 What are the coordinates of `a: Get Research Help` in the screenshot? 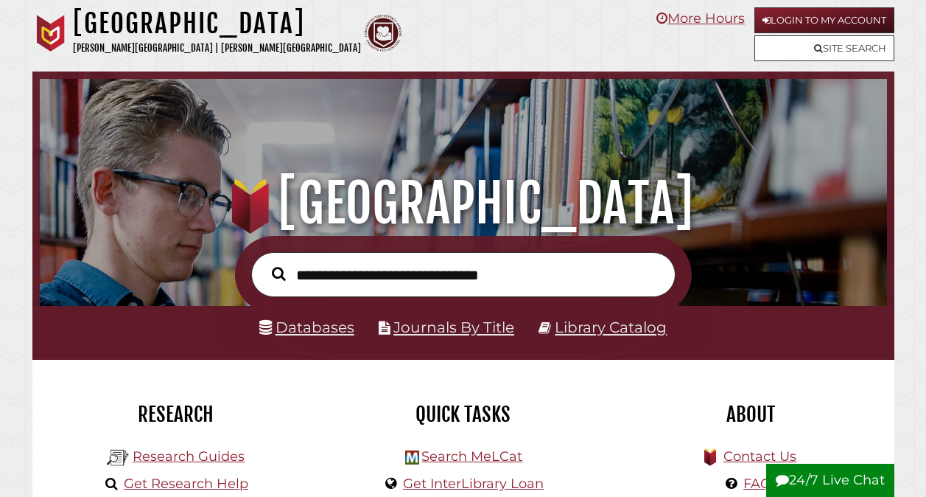 It's located at (186, 483).